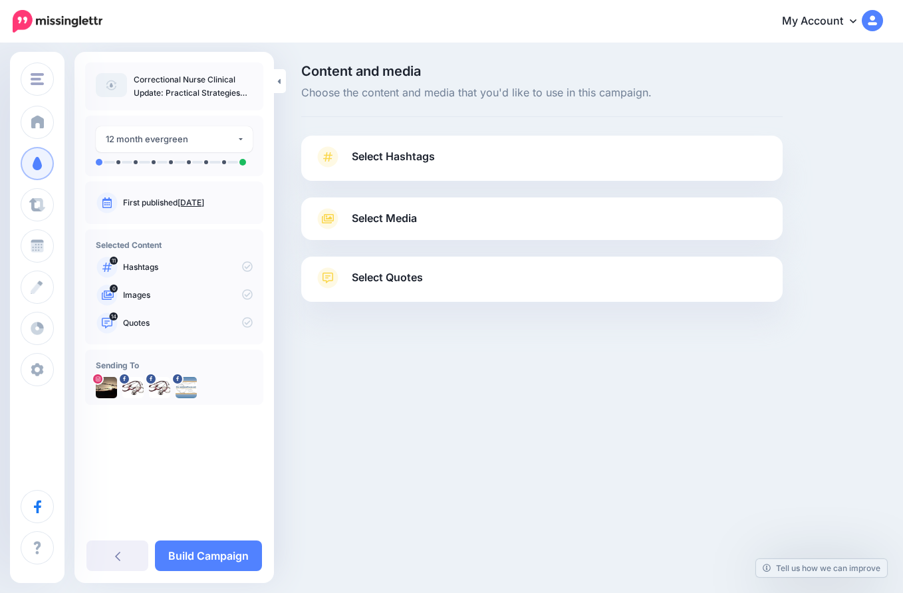 The height and width of the screenshot is (593, 903). Describe the element at coordinates (387, 277) in the screenshot. I see `span: Select Quotes` at that location.